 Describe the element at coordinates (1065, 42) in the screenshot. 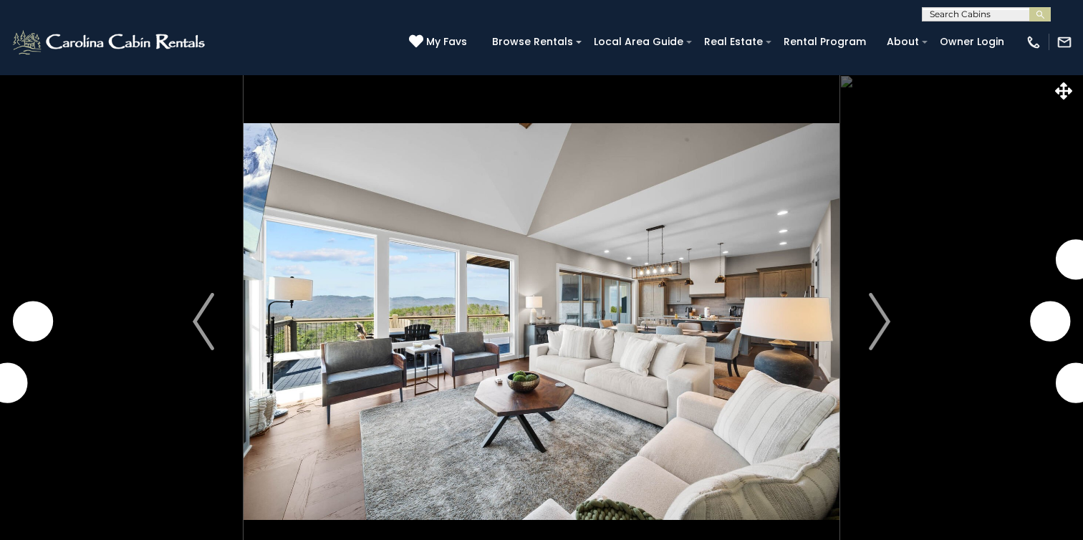

I see `img: mail-regular-white.png` at that location.